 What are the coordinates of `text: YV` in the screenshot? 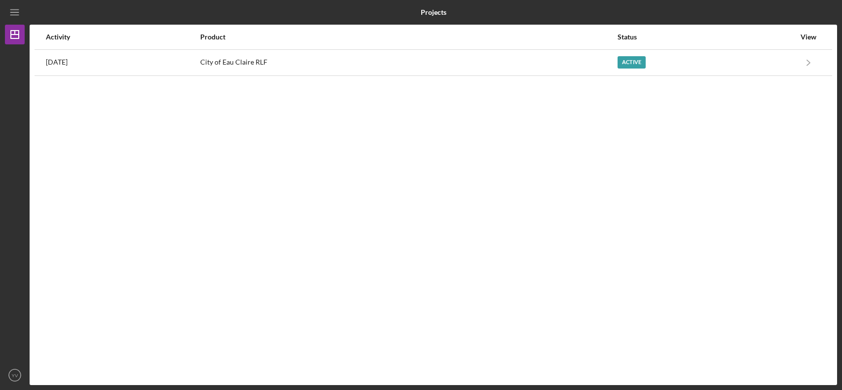 It's located at (15, 375).